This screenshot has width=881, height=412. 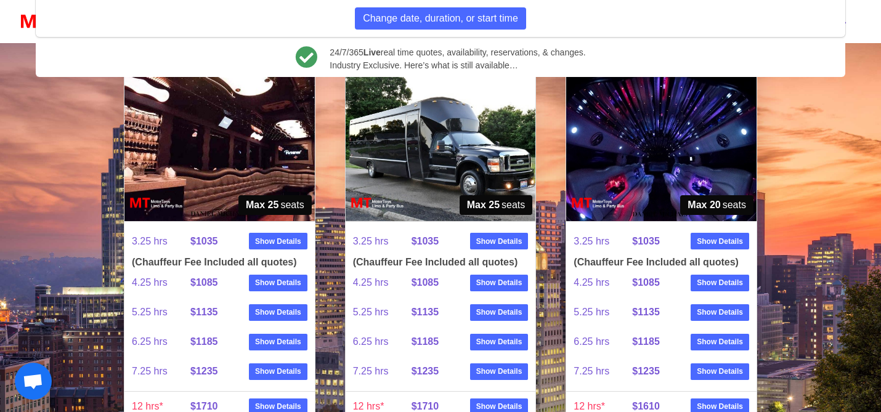 What do you see at coordinates (661, 149) in the screenshot?
I see `img: 09%2002.jpg` at bounding box center [661, 149].